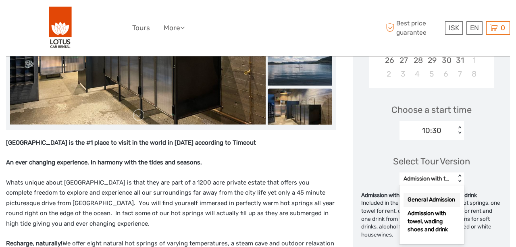  I want to click on div: Choose Tuesday, November 4th, 2025, so click(417, 74).